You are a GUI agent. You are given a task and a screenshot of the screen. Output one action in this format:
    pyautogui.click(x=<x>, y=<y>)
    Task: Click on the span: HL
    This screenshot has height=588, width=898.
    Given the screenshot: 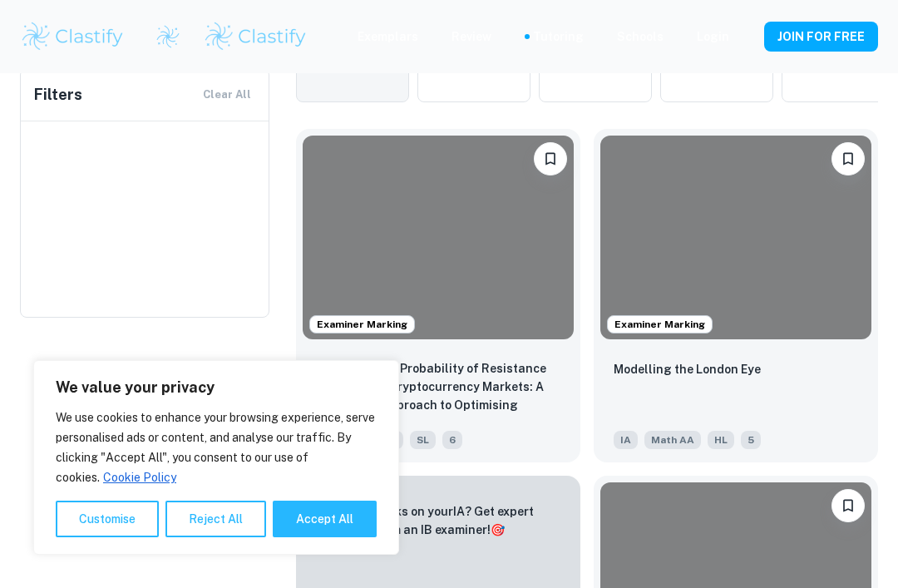 What is the action you would take?
    pyautogui.click(x=721, y=440)
    